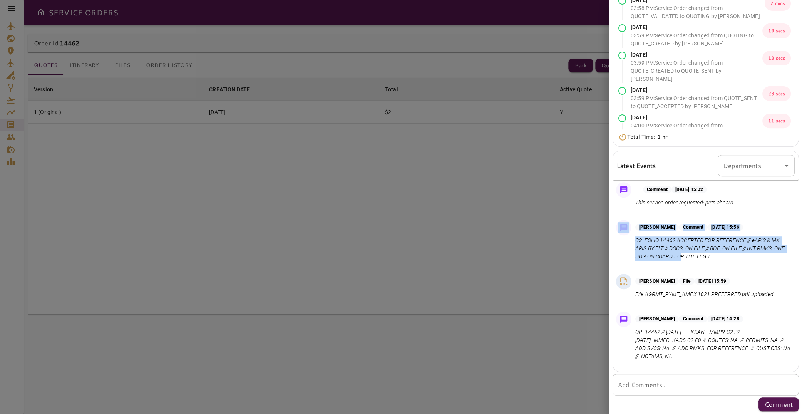 Image resolution: width=802 pixels, height=414 pixels. What do you see at coordinates (622, 137) in the screenshot?
I see `img: Timer Icon` at bounding box center [622, 137].